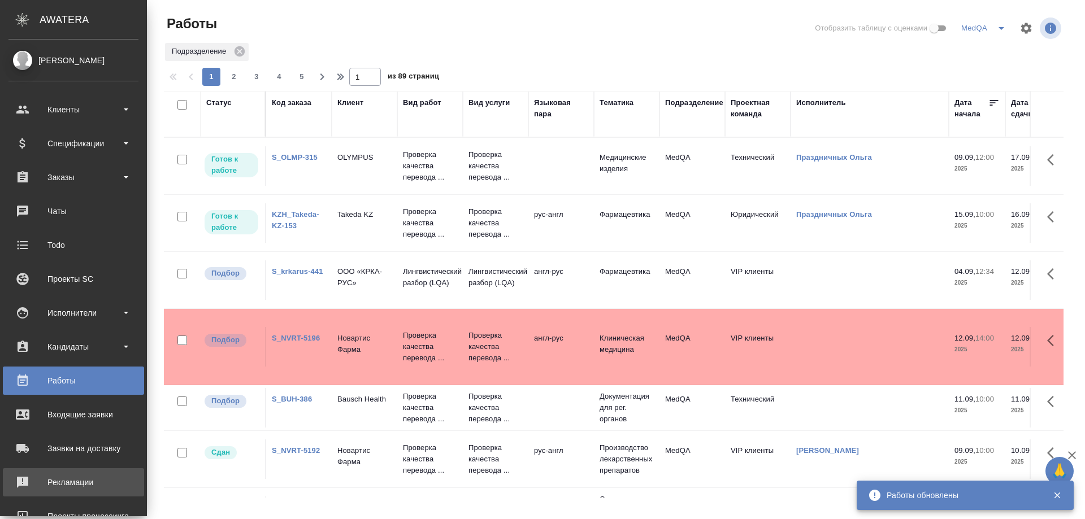 This screenshot has height=519, width=1085. I want to click on a: S_NVRT-5196, so click(295, 338).